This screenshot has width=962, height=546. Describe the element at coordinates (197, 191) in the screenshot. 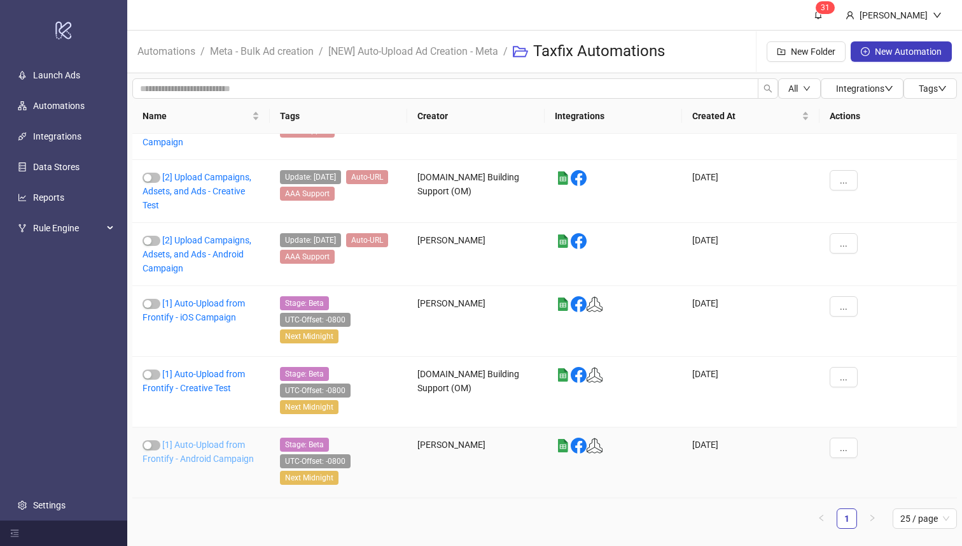

I see `a: [2] Upload Campaigns, Adsets, and Ads - Creative Test` at that location.